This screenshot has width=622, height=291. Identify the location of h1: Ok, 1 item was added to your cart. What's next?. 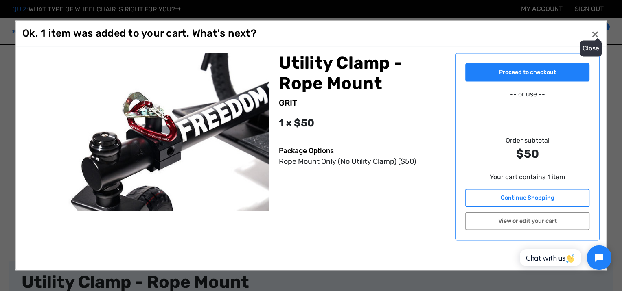
(139, 33).